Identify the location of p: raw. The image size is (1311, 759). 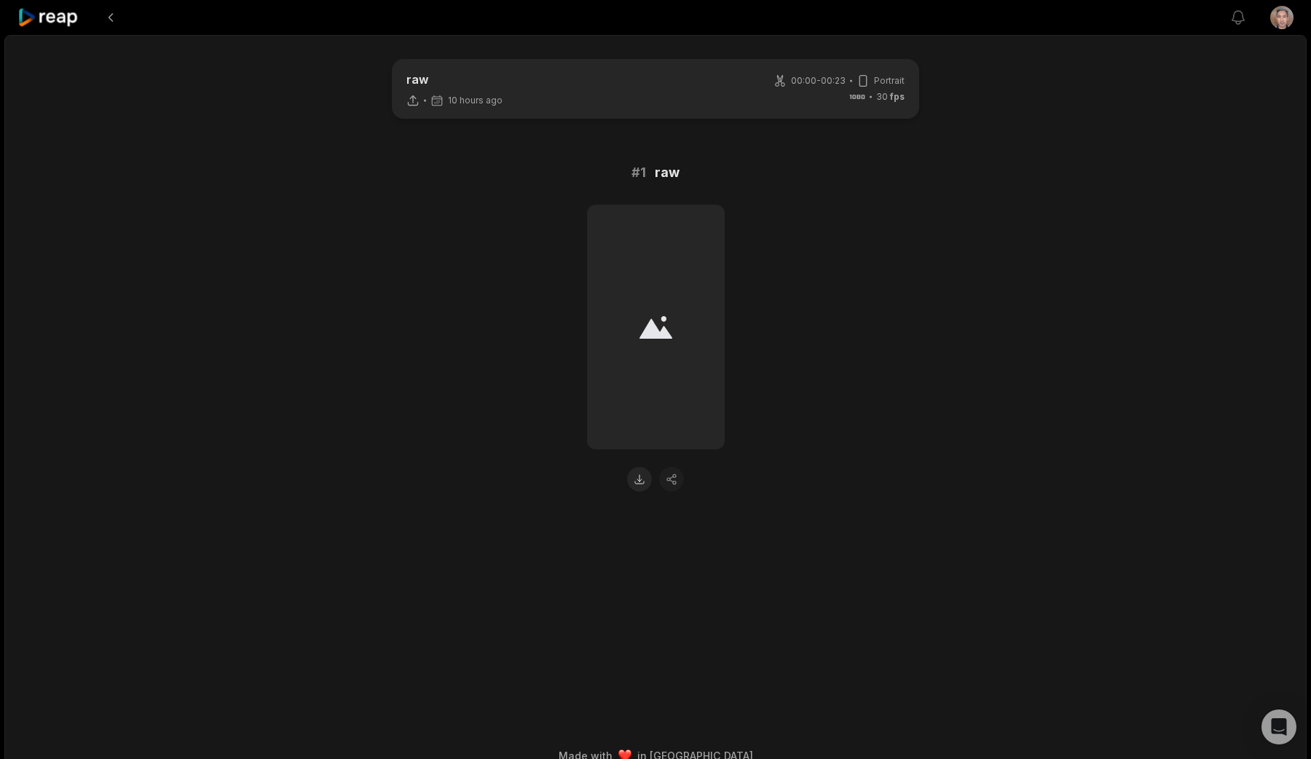
(455, 79).